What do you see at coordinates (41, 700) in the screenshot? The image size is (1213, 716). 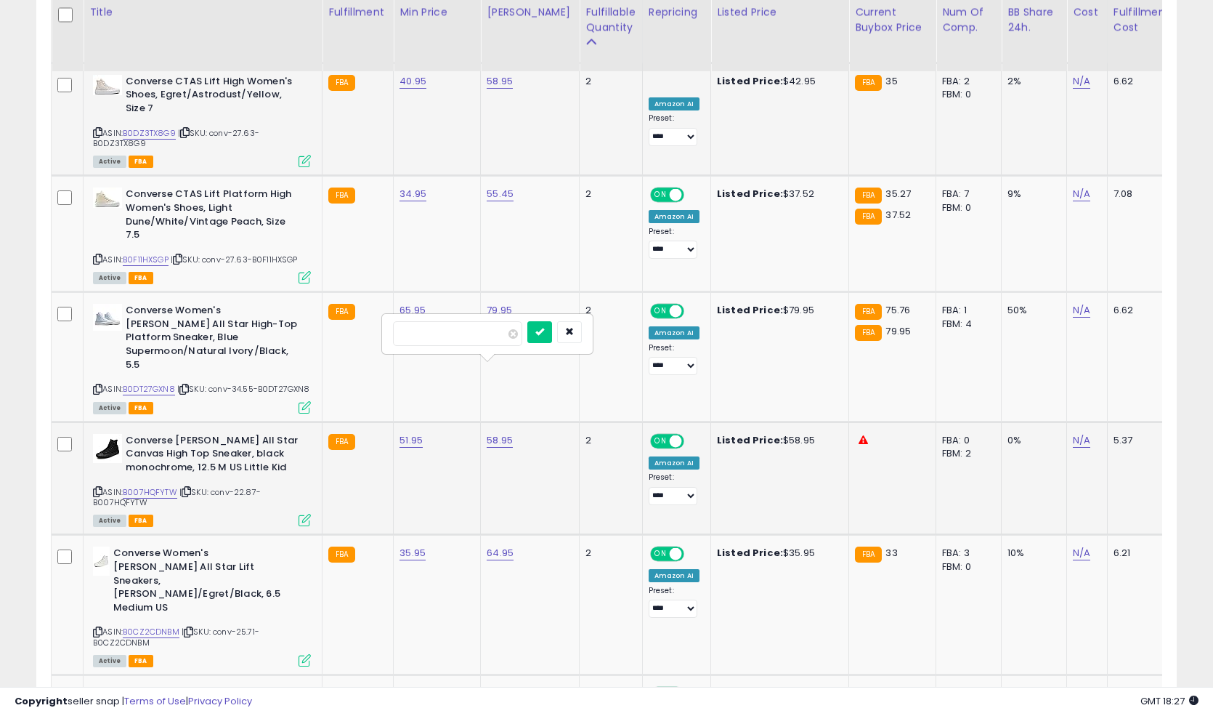 I see `strong: Copyright` at bounding box center [41, 700].